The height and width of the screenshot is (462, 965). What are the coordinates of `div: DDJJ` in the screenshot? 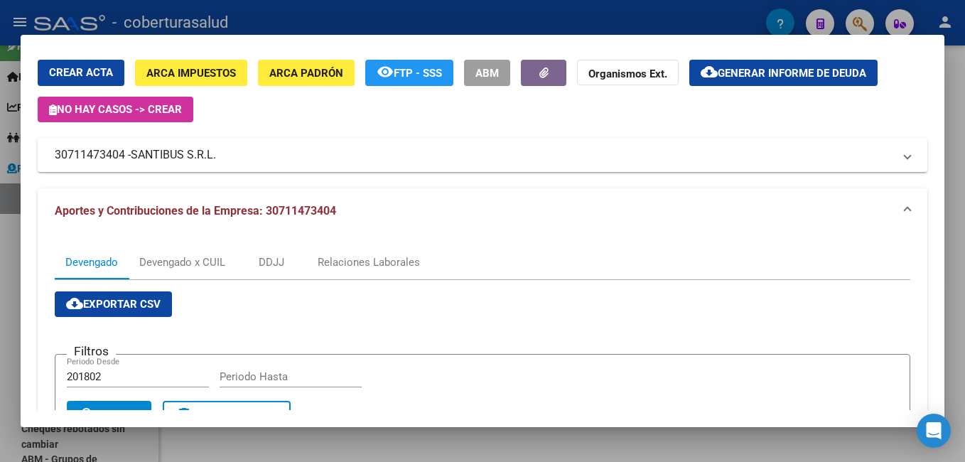 It's located at (272, 262).